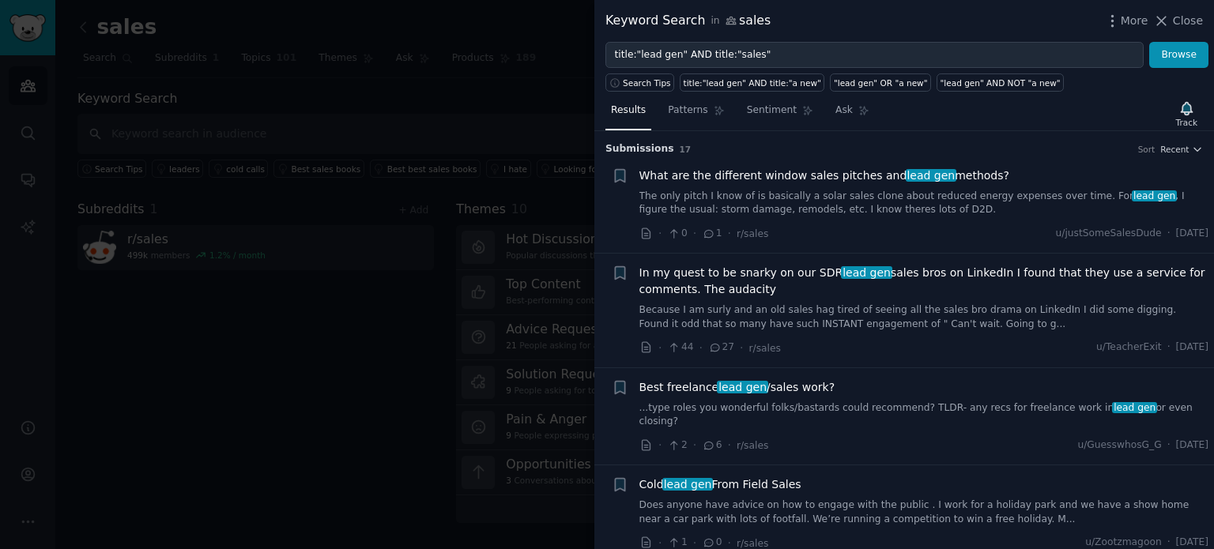 Image resolution: width=1214 pixels, height=549 pixels. What do you see at coordinates (924, 317) in the screenshot?
I see `a: Because I am surly and an old sales hag tired of seeing all the sales bro drama on LinkedIn I did...` at bounding box center [924, 317].